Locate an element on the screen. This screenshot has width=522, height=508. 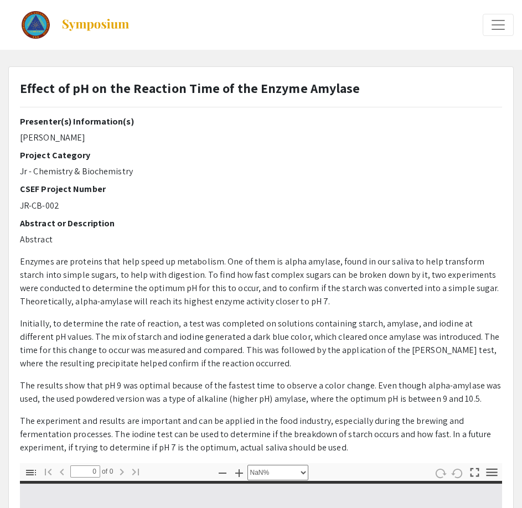
h2: CSEF Project Number is located at coordinates (261, 189).